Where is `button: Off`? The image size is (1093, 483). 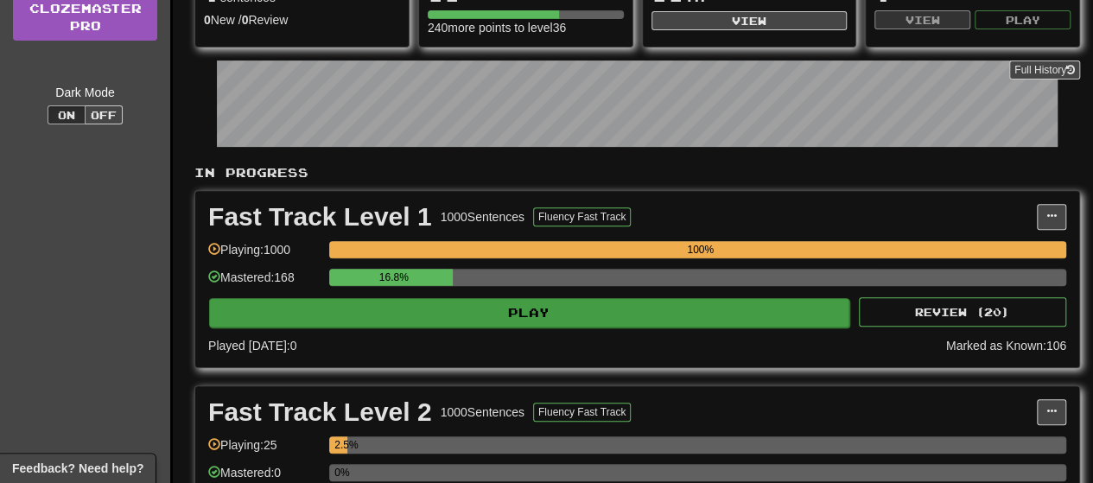
button: Off is located at coordinates (104, 115).